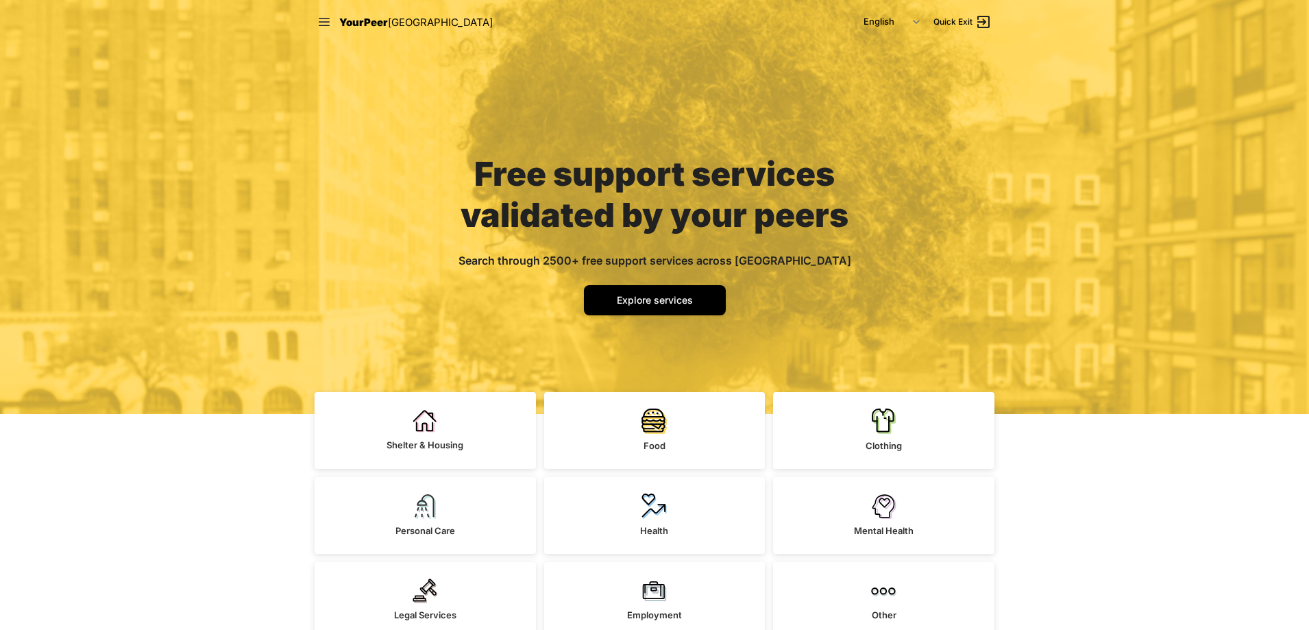 The width and height of the screenshot is (1309, 630). What do you see at coordinates (425, 530) in the screenshot?
I see `span: Personal Care` at bounding box center [425, 530].